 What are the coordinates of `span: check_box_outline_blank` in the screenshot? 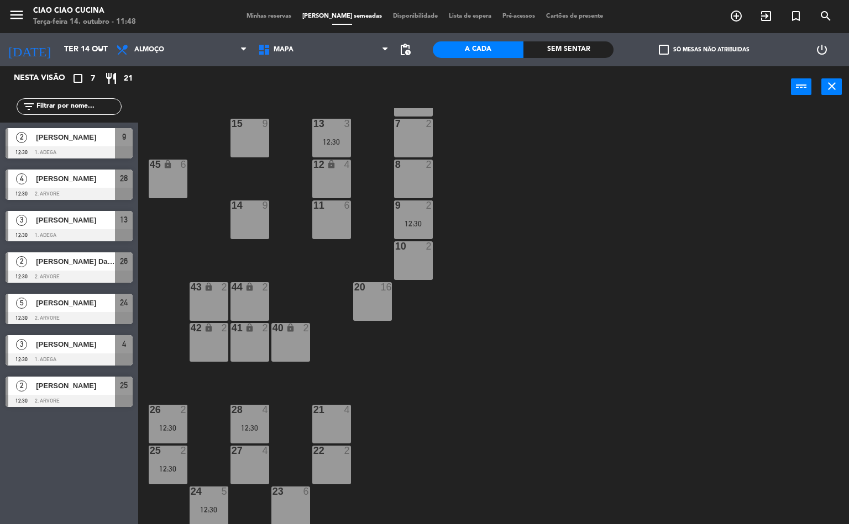 It's located at (664, 50).